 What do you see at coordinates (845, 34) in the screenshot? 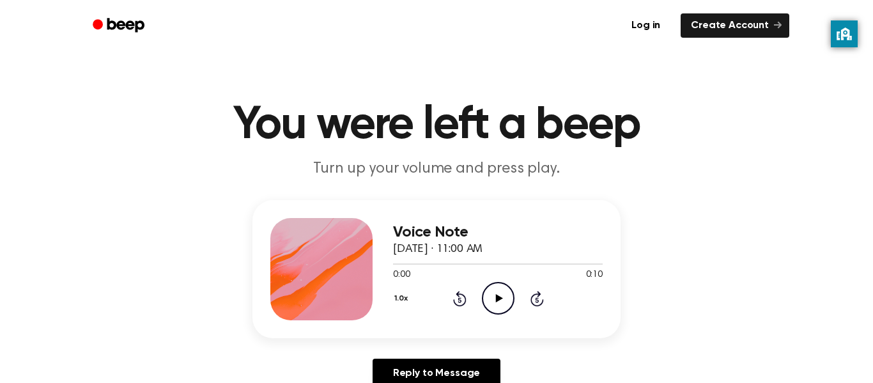
I see `button: privacy banner` at bounding box center [845, 34].